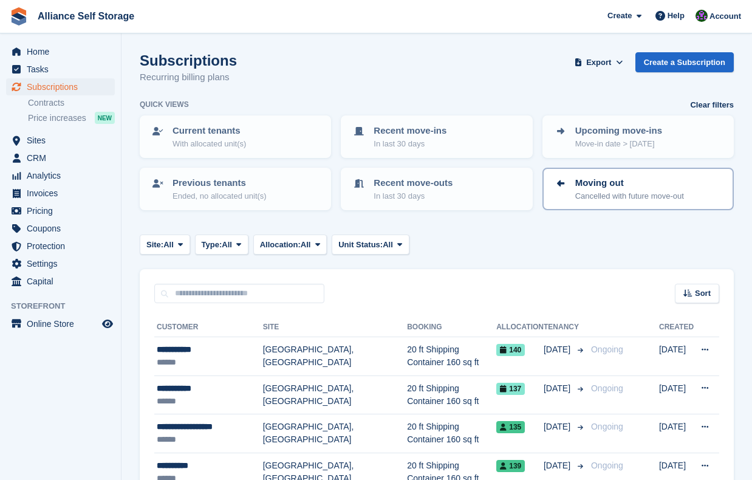 Image resolution: width=752 pixels, height=480 pixels. What do you see at coordinates (235, 137) in the screenshot?
I see `a: Current tenants With allocated unit(s)` at bounding box center [235, 137].